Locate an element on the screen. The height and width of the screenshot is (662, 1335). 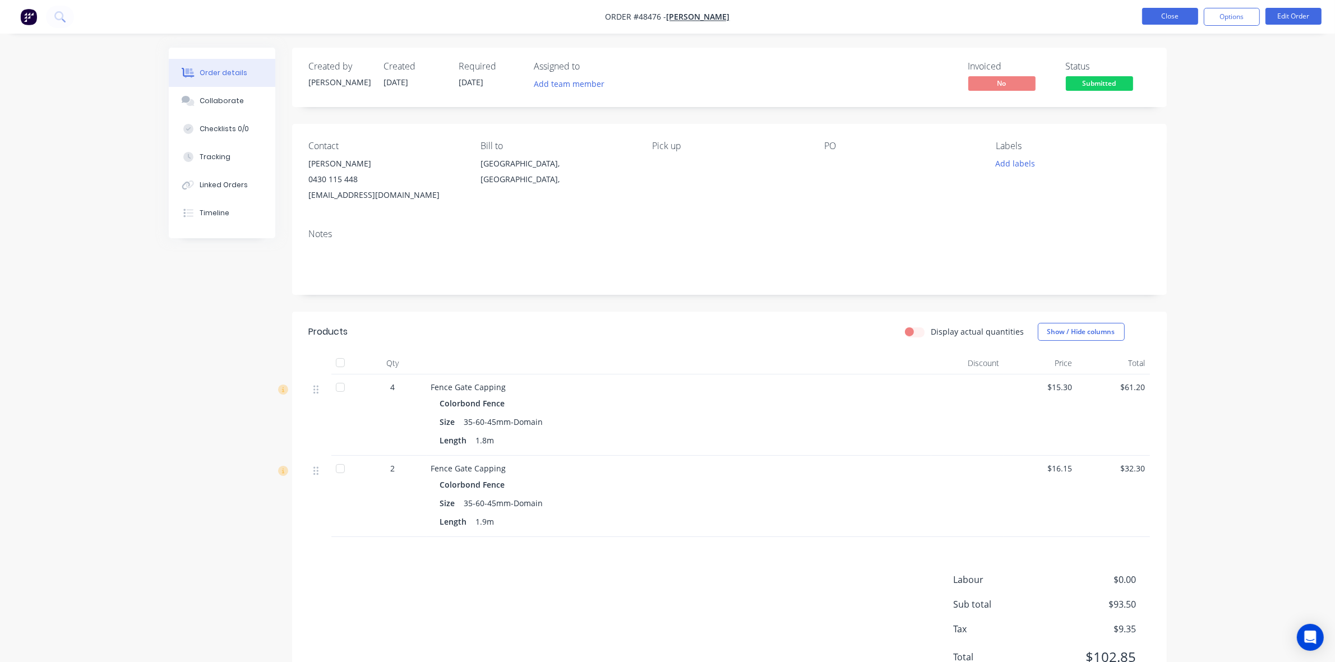
div: Assigned to is located at coordinates (590, 66).